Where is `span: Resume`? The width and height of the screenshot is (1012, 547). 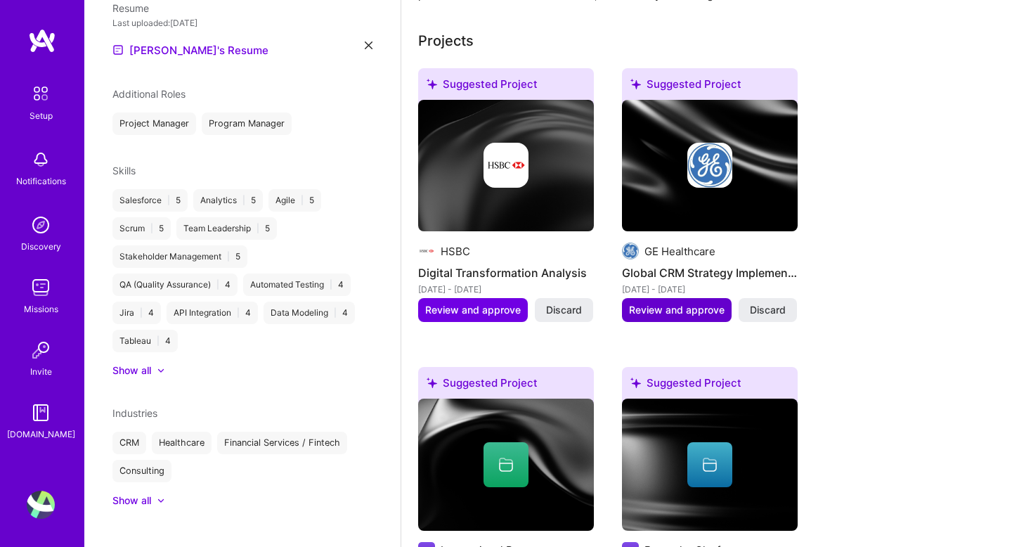
span: Resume is located at coordinates (131, 8).